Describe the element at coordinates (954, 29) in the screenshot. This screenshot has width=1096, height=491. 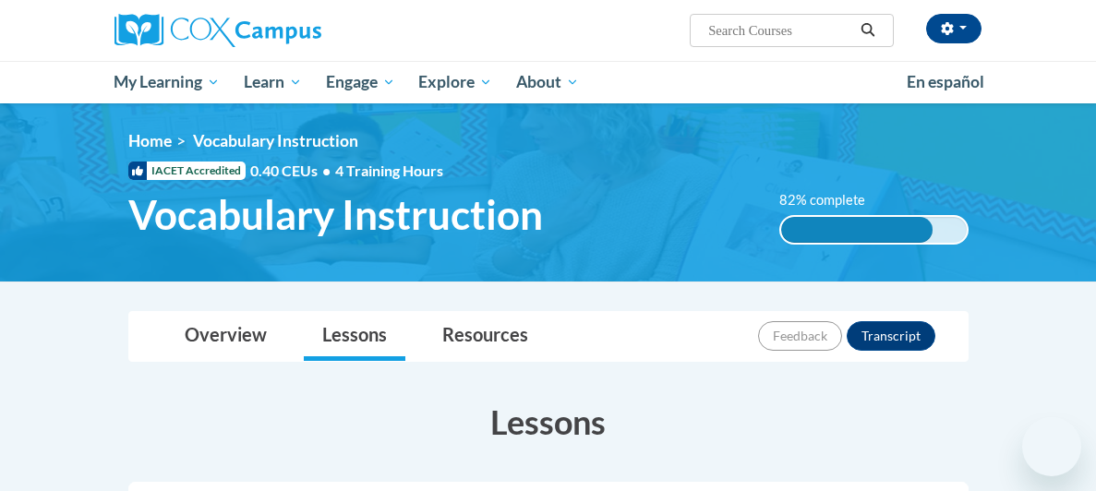
I see `button: Account Settings` at that location.